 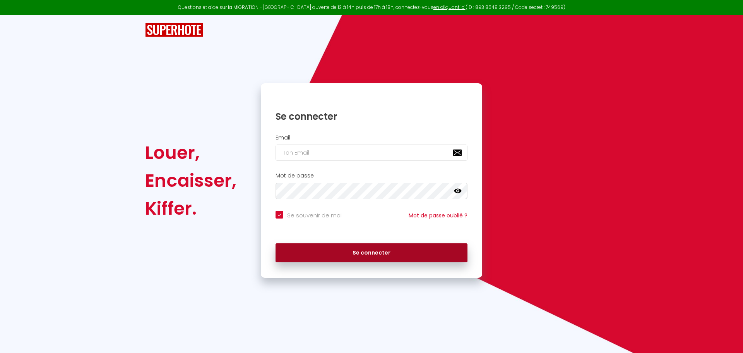 I want to click on a: Mot de passe oublié ?, so click(x=438, y=215).